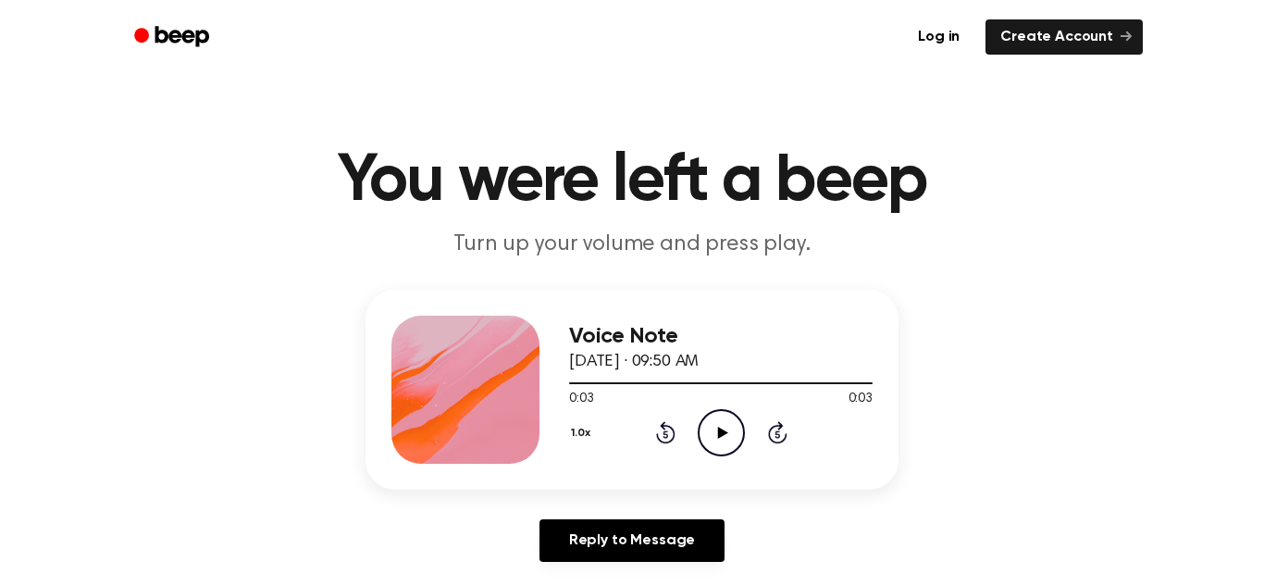 This screenshot has width=1264, height=586. What do you see at coordinates (632, 244) in the screenshot?
I see `p: Turn up your volume and press play.` at bounding box center [632, 244].